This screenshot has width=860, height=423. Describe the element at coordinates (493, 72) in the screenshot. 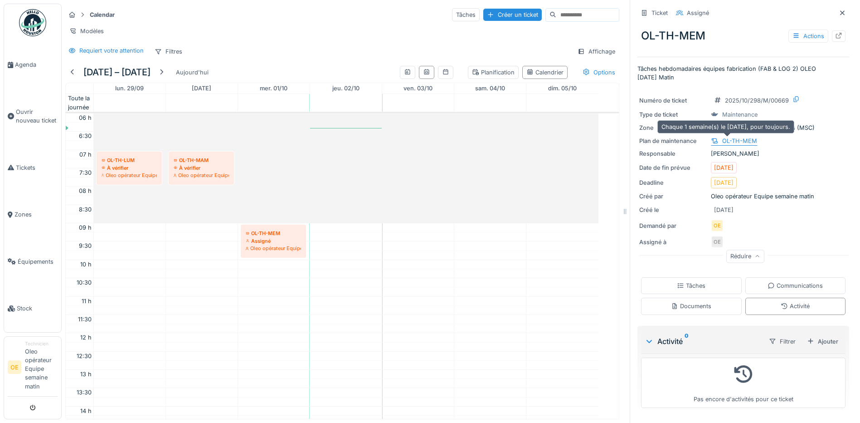

I see `div: Planification` at that location.